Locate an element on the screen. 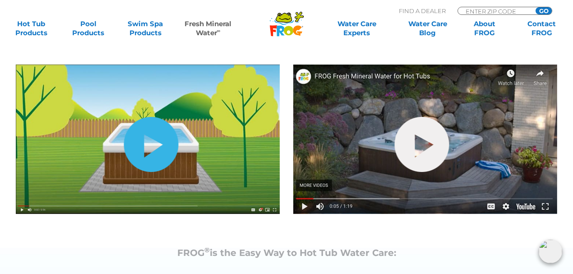  img: fmw-hot-tub-cover-1 is located at coordinates (148, 139).